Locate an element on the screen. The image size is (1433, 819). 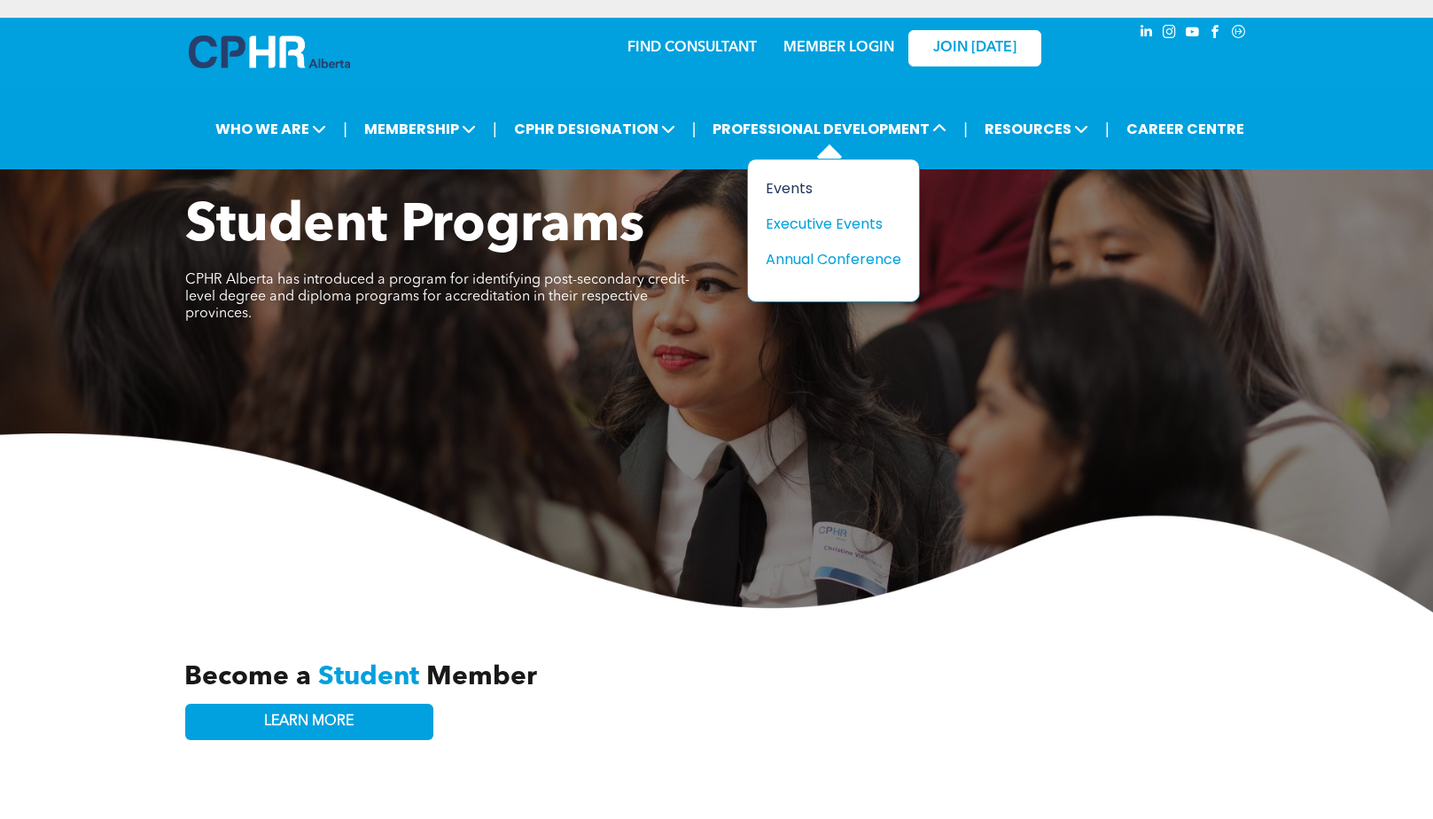
span: WHO WE ARE is located at coordinates (270, 128).